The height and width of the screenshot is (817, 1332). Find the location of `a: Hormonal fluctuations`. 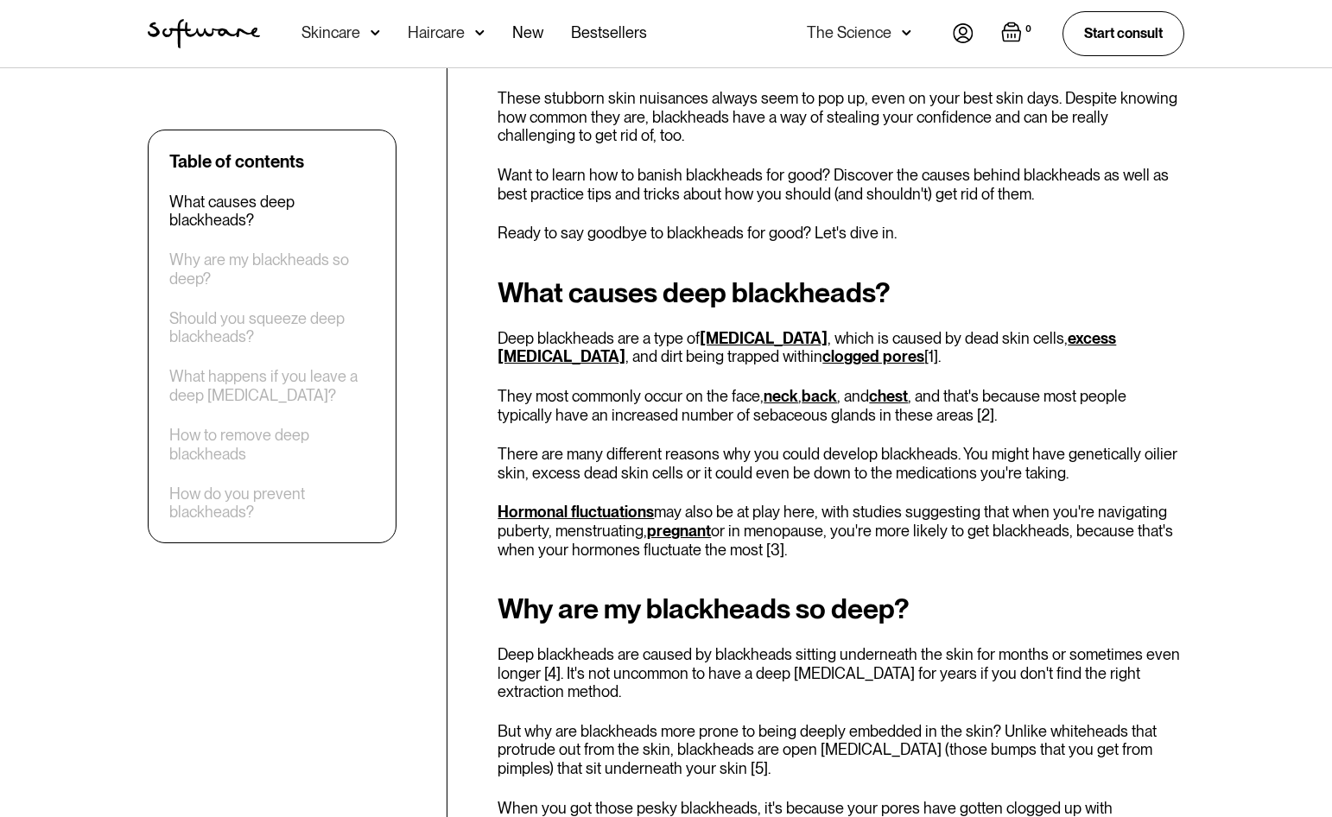

a: Hormonal fluctuations is located at coordinates (575, 511).